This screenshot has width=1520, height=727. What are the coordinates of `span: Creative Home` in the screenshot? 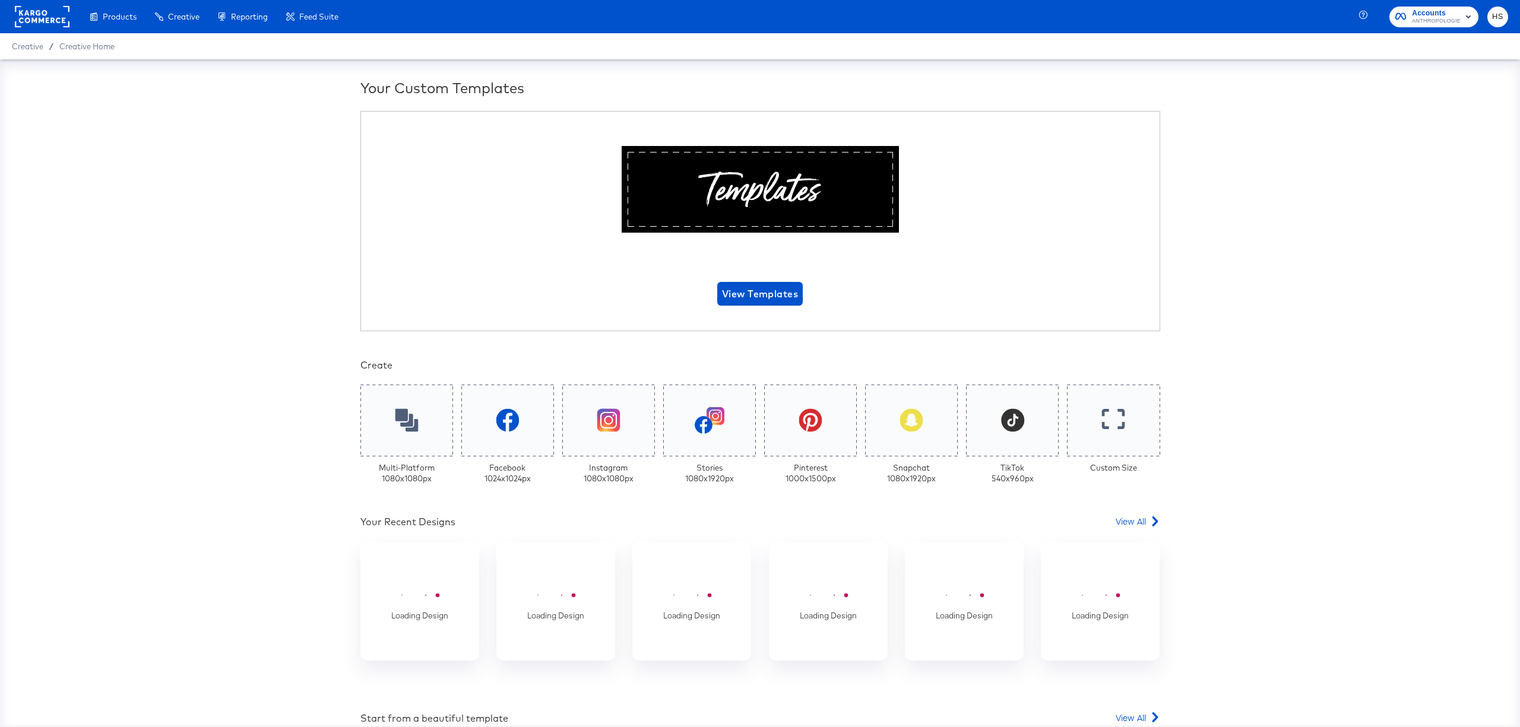 It's located at (87, 46).